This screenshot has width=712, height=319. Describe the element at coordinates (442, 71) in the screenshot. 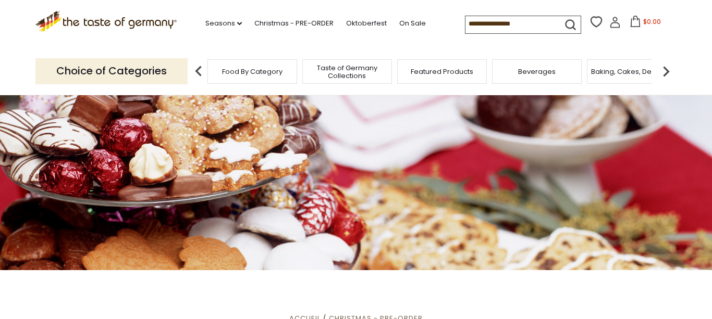

I see `a: Featured Products` at that location.